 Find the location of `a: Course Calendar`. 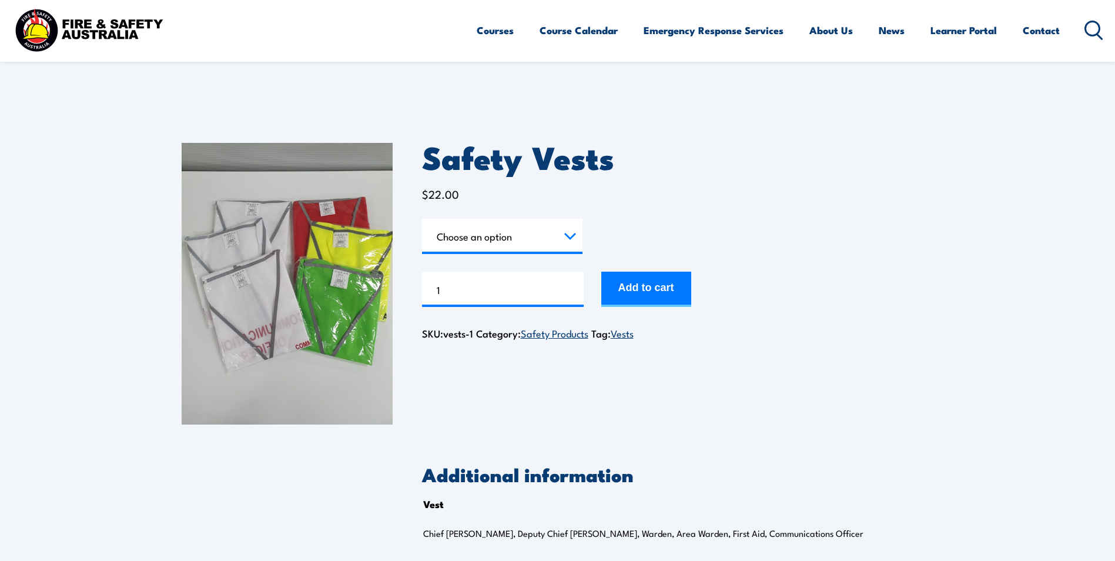

a: Course Calendar is located at coordinates (578, 30).